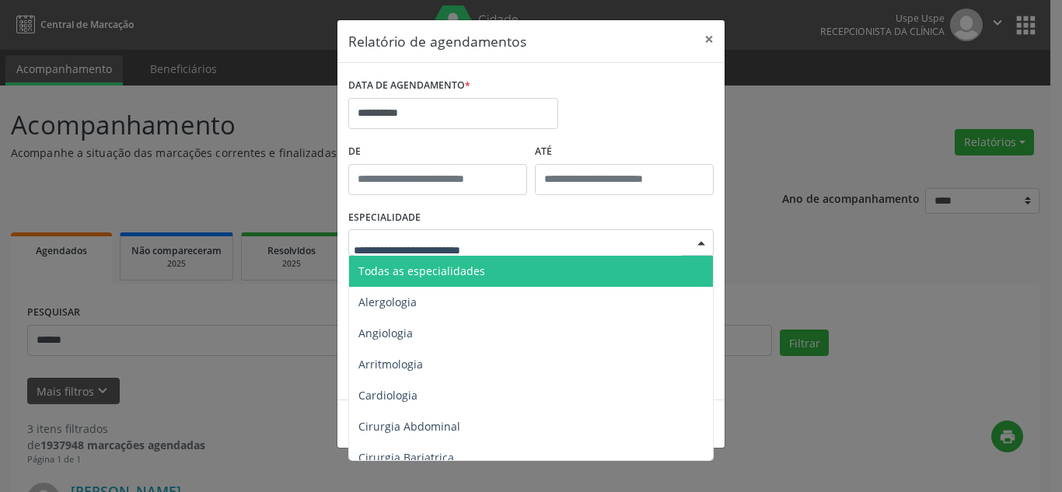  I want to click on span: Todas as especialidades, so click(422, 271).